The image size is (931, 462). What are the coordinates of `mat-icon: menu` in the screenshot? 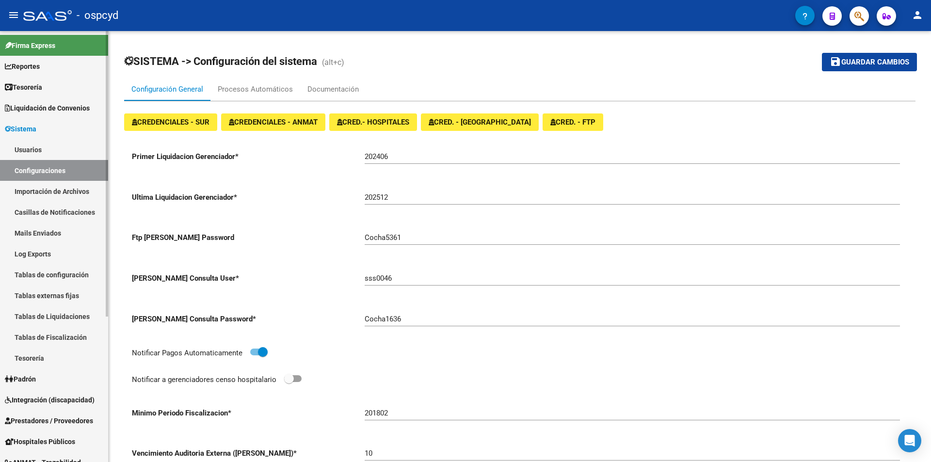 It's located at (14, 15).